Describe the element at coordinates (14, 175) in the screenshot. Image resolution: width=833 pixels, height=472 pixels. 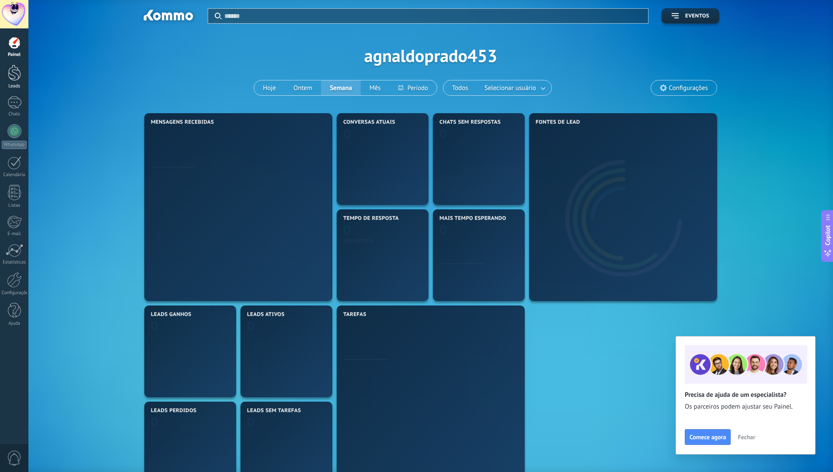
I see `div: Calendário` at that location.